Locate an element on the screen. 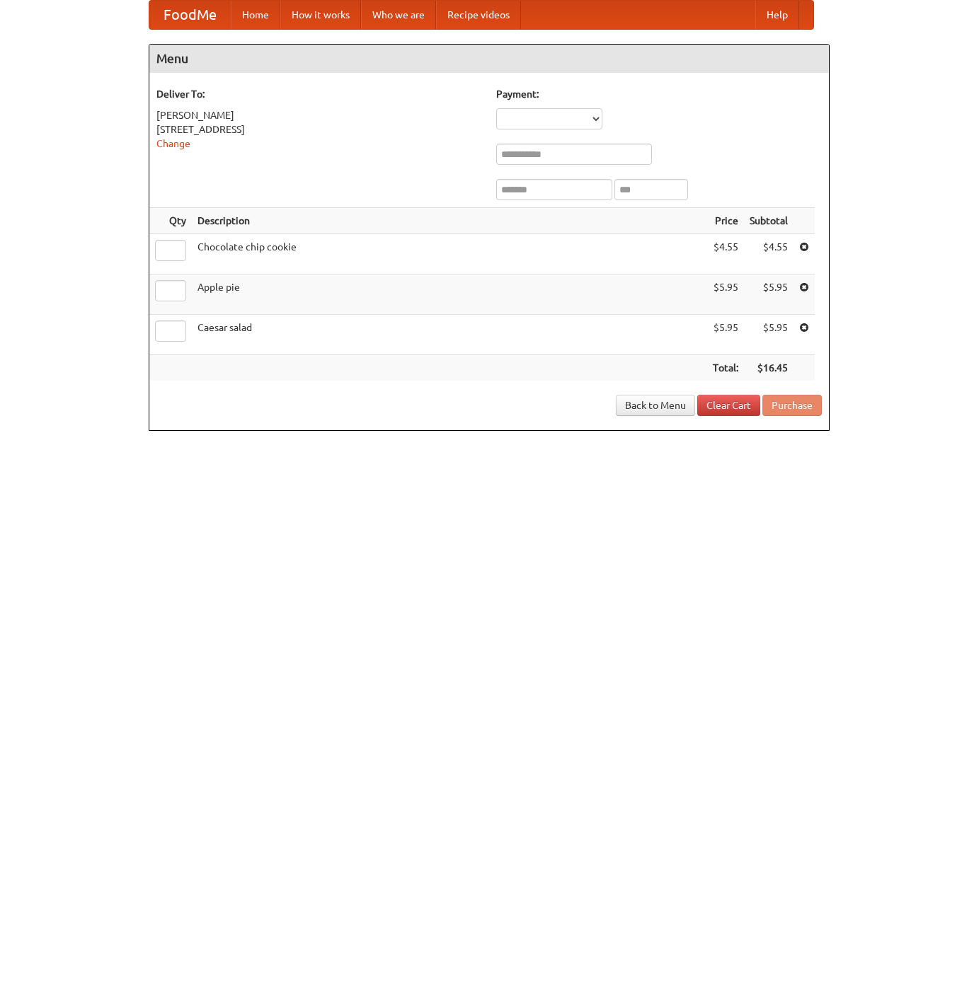  a: How it works is located at coordinates (321, 15).